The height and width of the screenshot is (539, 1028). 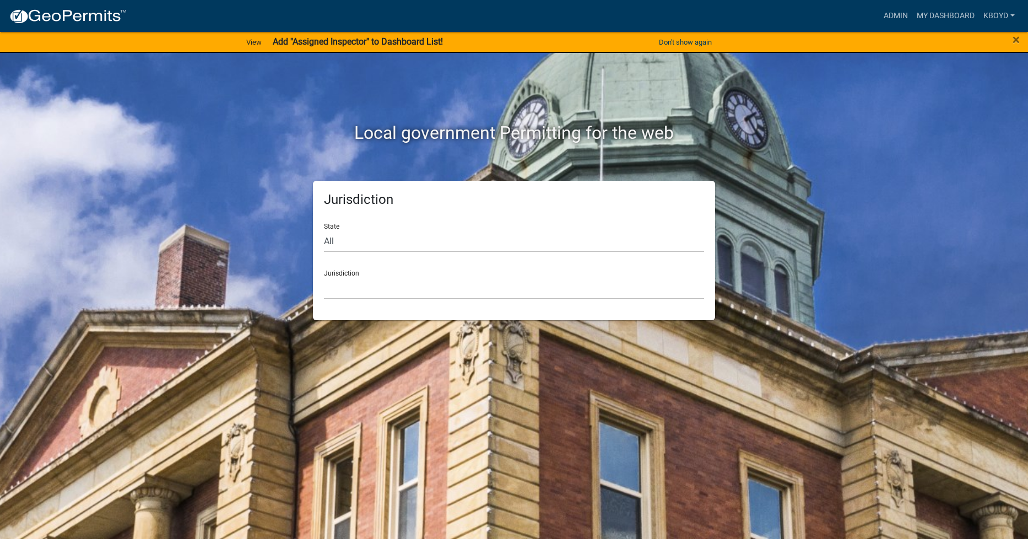 What do you see at coordinates (514, 199) in the screenshot?
I see `h5: Jurisdiction` at bounding box center [514, 199].